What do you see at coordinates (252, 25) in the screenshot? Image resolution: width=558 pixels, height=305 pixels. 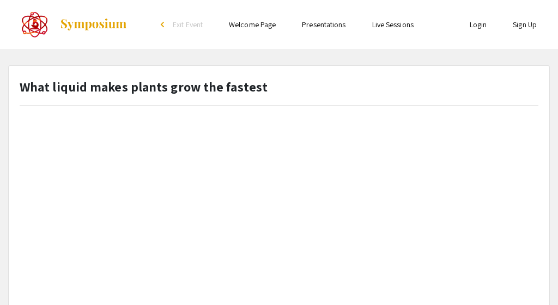 I see `a: Welcome Page` at bounding box center [252, 25].